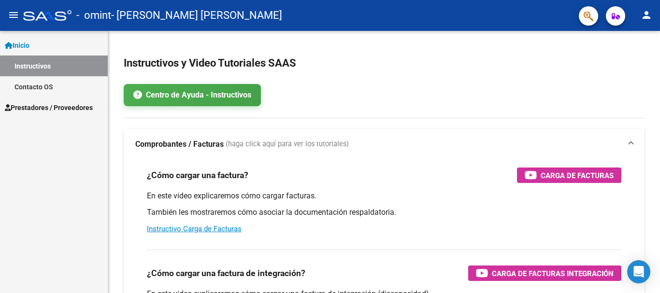 This screenshot has height=293, width=660. Describe the element at coordinates (192, 95) in the screenshot. I see `a: Centro de Ayuda - Instructivos` at that location.